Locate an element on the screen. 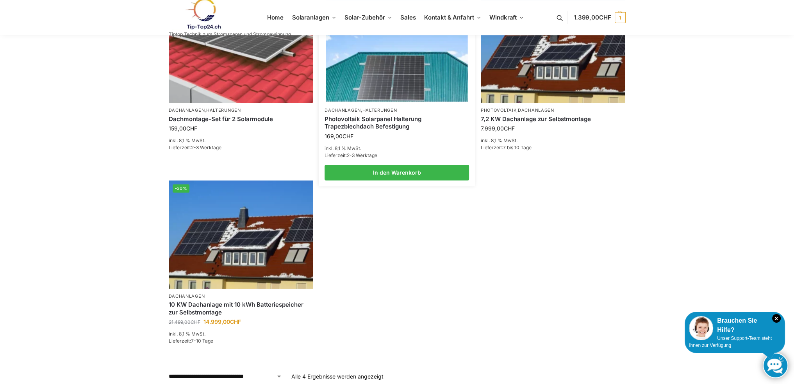 This screenshot has width=794, height=384. select: Shop-Reihenfolge is located at coordinates (225, 376).